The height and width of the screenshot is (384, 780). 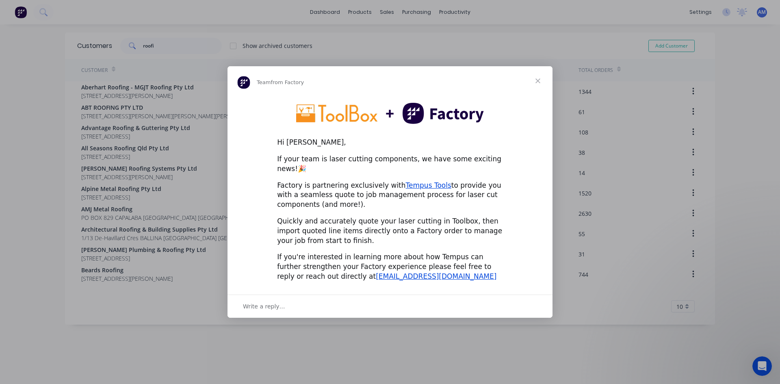 I want to click on span: Write a reply…, so click(x=264, y=306).